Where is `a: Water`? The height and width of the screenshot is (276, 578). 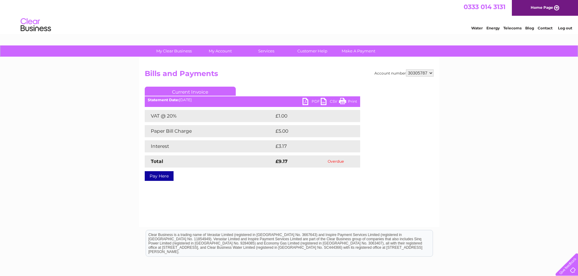
a: Water is located at coordinates (477, 28).